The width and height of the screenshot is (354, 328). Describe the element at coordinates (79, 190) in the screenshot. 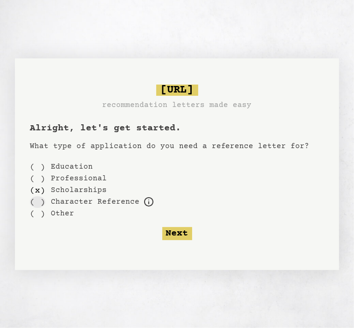

I see `label: Scholarships` at that location.